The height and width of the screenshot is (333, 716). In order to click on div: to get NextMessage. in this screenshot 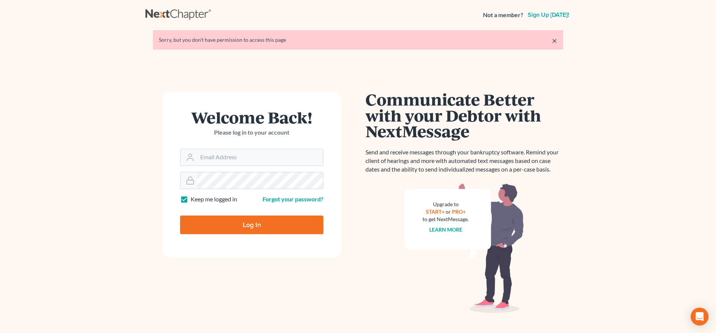, I will do `click(446, 219)`.